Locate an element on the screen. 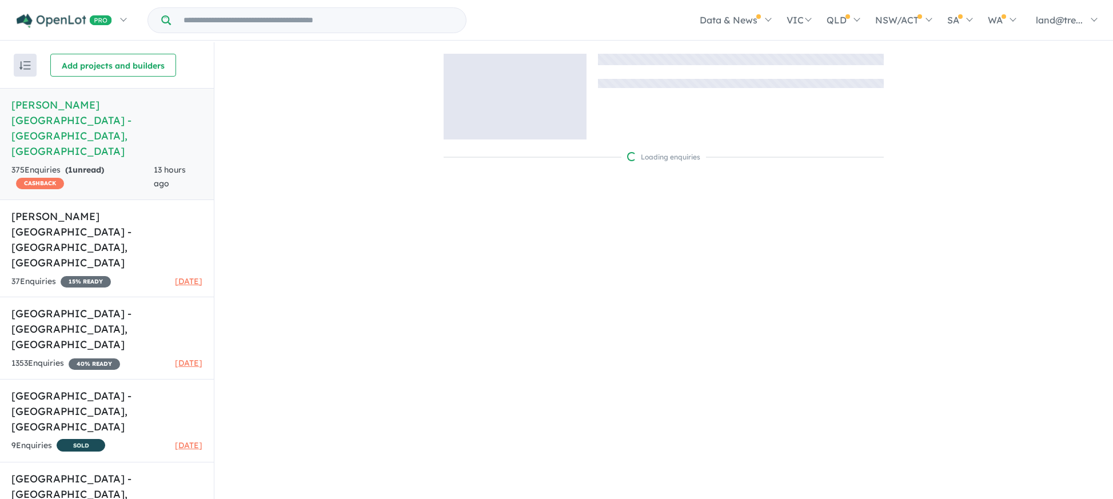  div: 9 Enquir ies is located at coordinates (58, 446).